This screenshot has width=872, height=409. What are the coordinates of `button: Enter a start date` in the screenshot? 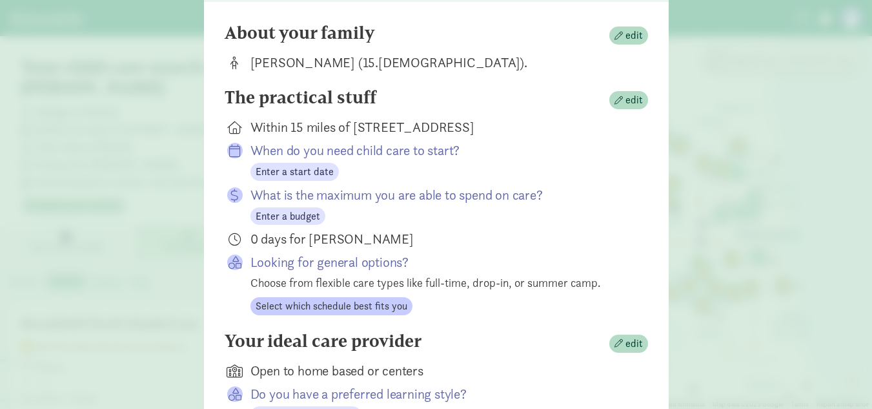 It's located at (294, 172).